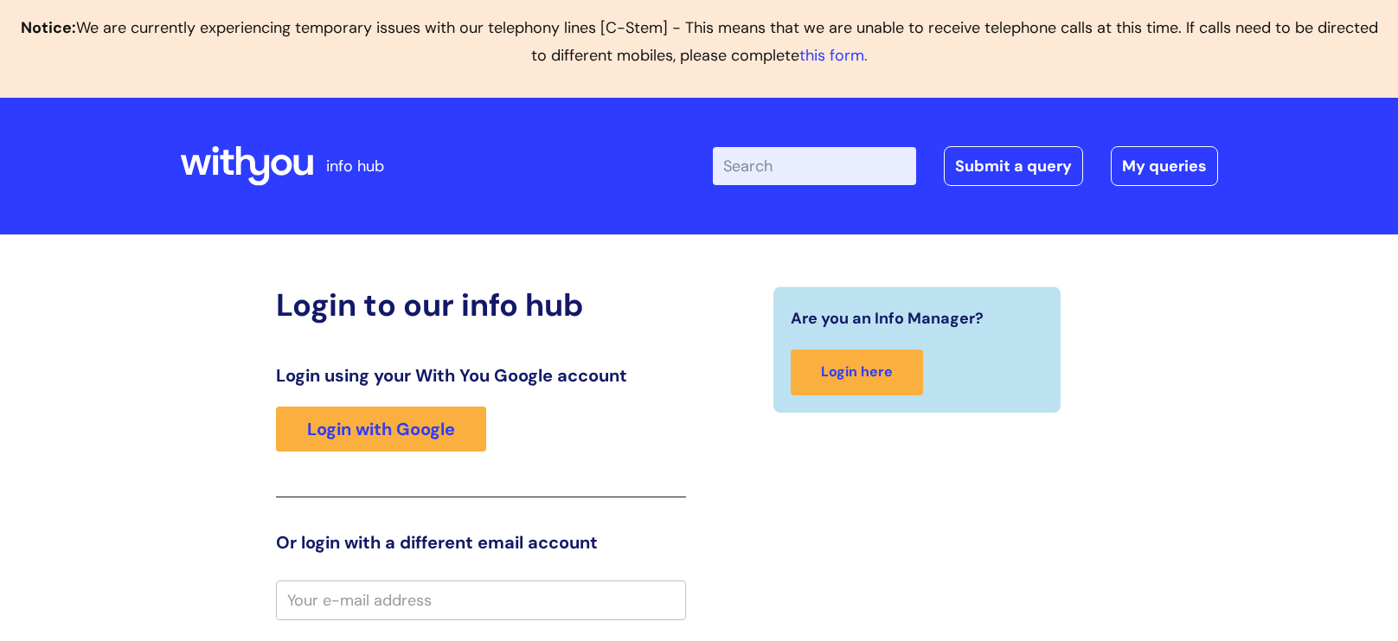 The image size is (1398, 641). Describe the element at coordinates (856, 372) in the screenshot. I see `a: Login here` at that location.